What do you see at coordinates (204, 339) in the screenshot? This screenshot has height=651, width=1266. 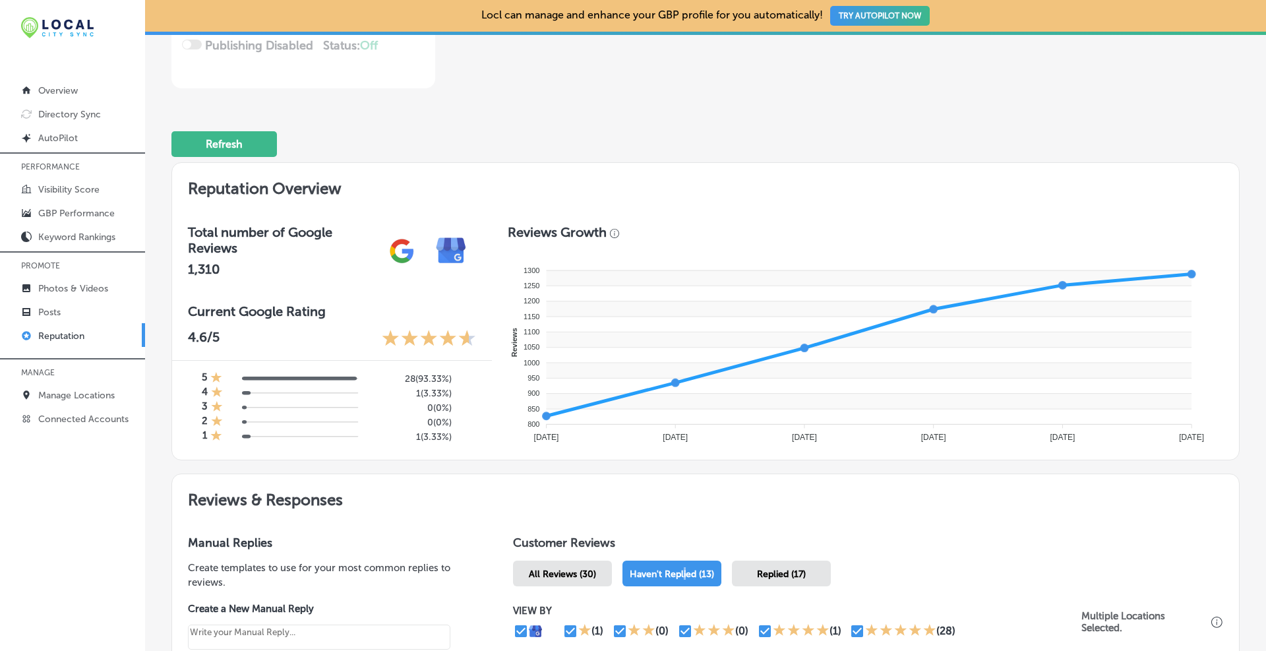 I see `p: 4.6 /5` at bounding box center [204, 339].